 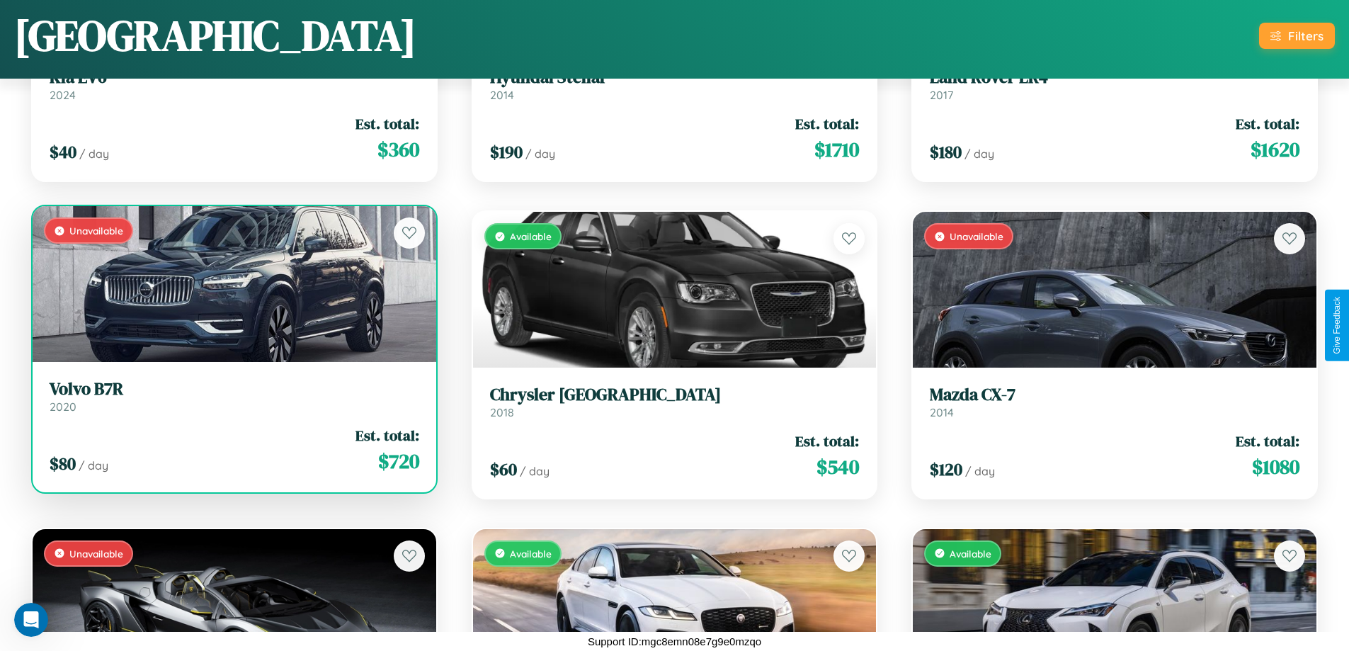 What do you see at coordinates (1337, 325) in the screenshot?
I see `div: Give Feedback` at bounding box center [1337, 325].